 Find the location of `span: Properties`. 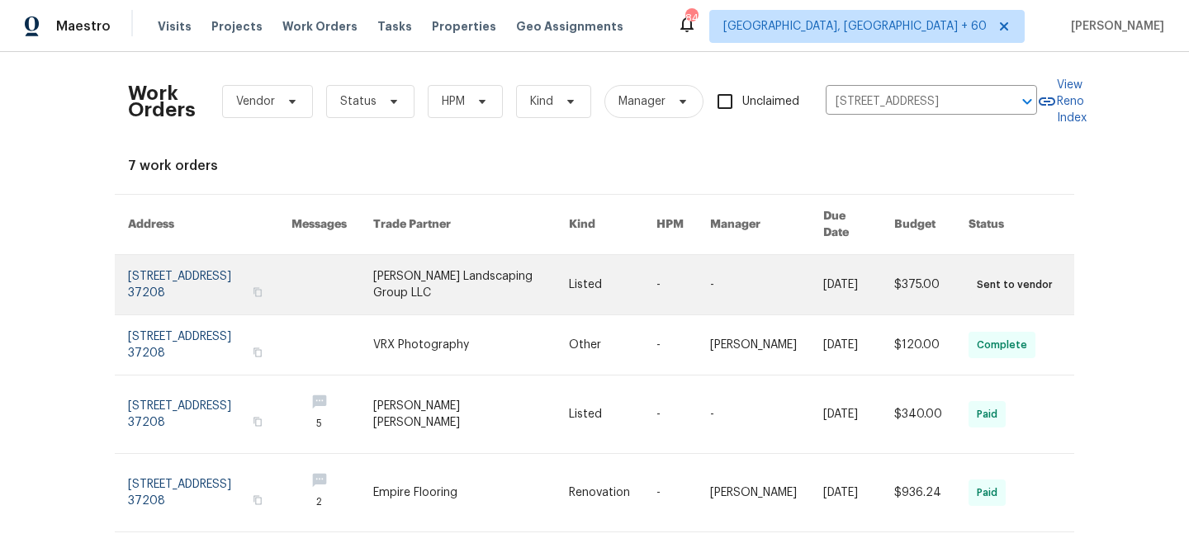

span: Properties is located at coordinates (464, 26).